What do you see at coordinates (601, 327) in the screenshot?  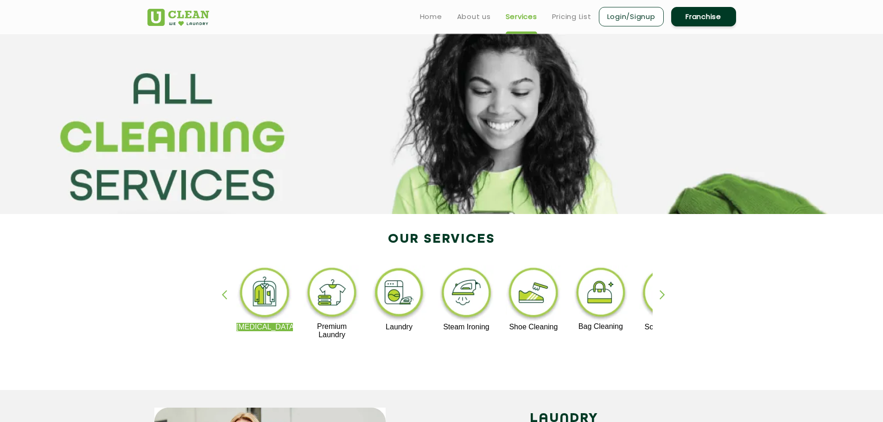 I see `p: Bag Cleaning` at bounding box center [601, 327].